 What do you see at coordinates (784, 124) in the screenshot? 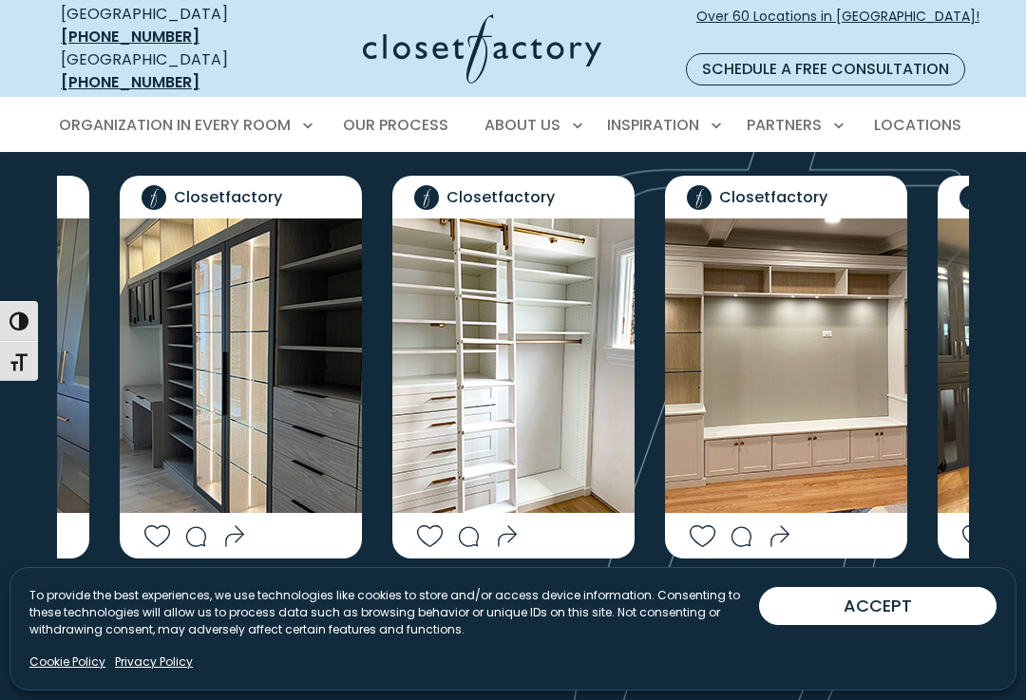
I see `span: Partners` at bounding box center [784, 124].